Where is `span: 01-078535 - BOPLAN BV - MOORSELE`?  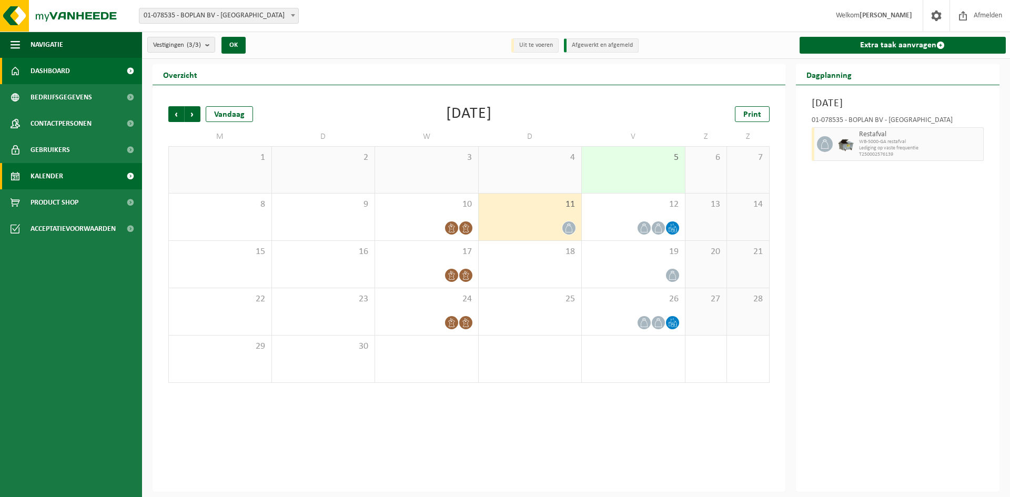
span: 01-078535 - BOPLAN BV - MOORSELE is located at coordinates (219, 16).